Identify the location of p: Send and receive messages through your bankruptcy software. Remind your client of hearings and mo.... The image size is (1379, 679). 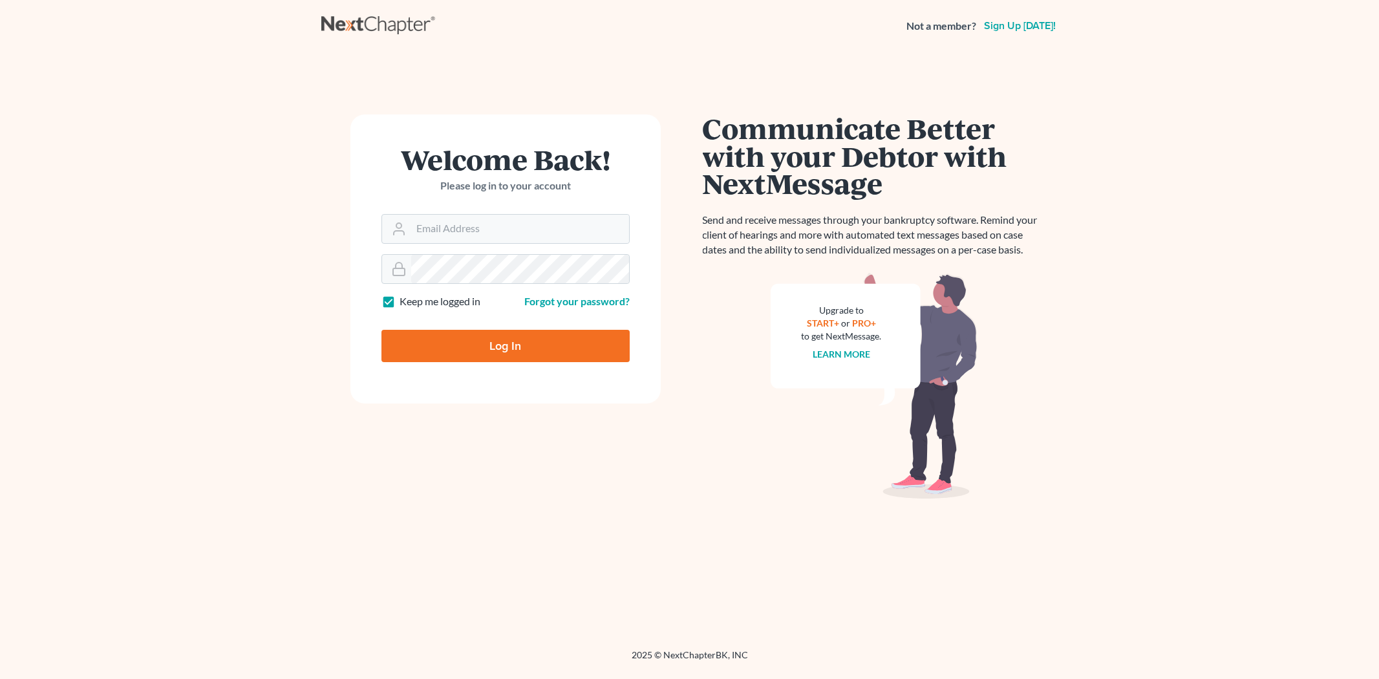
(874, 235).